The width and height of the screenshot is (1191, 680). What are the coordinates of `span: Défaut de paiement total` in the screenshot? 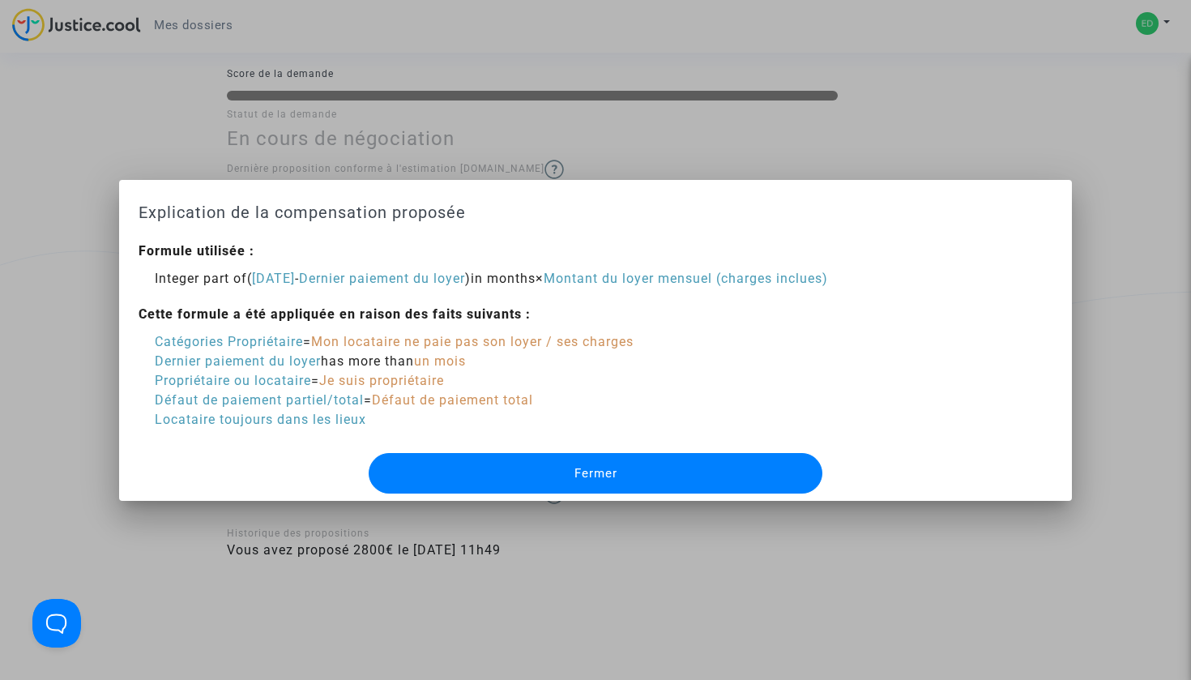 It's located at (452, 399).